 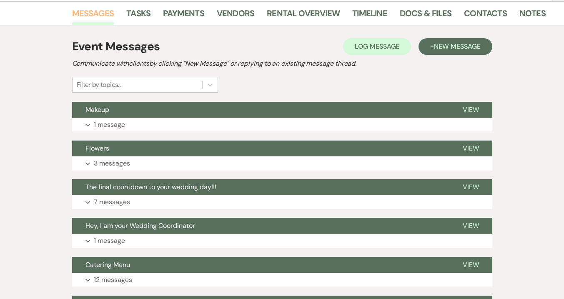 I want to click on p: 3 messages, so click(x=112, y=164).